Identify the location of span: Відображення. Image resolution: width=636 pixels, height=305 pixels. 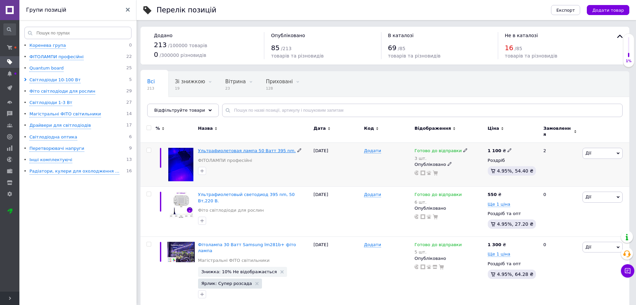
(433, 128).